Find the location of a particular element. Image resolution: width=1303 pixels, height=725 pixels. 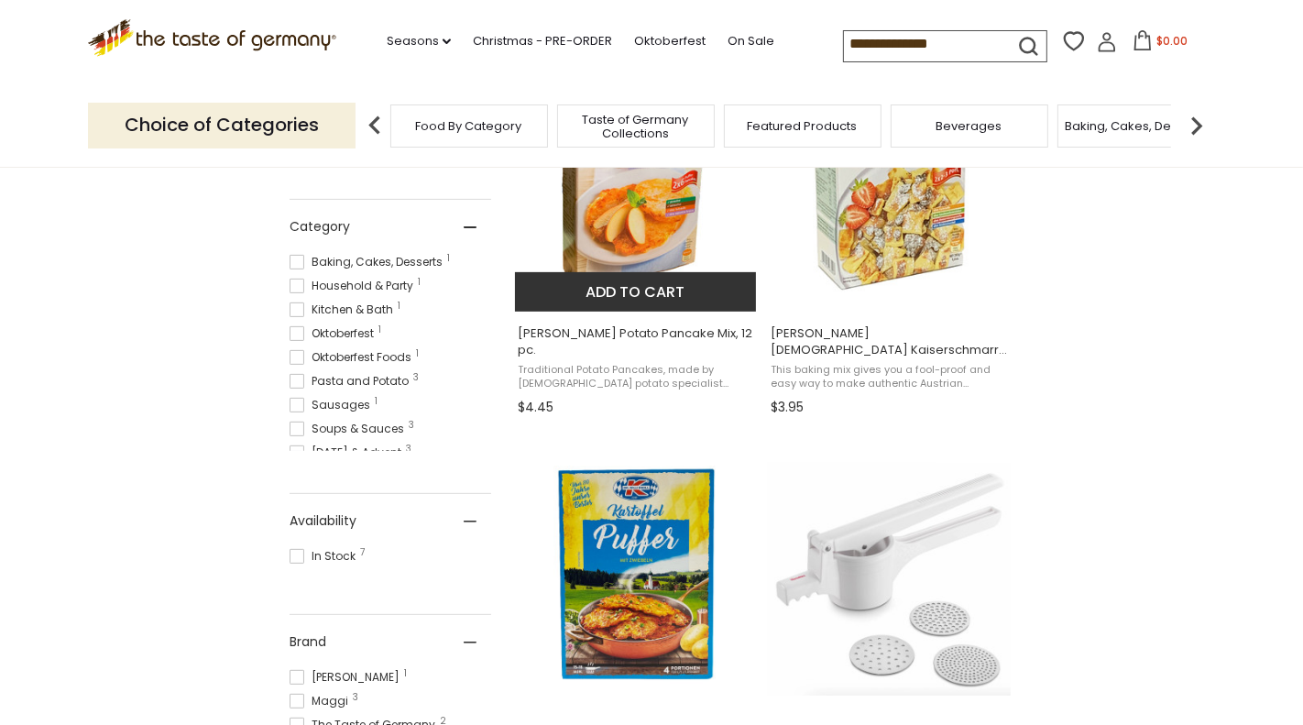

img: Metaltex Pressy is located at coordinates (889, 574).